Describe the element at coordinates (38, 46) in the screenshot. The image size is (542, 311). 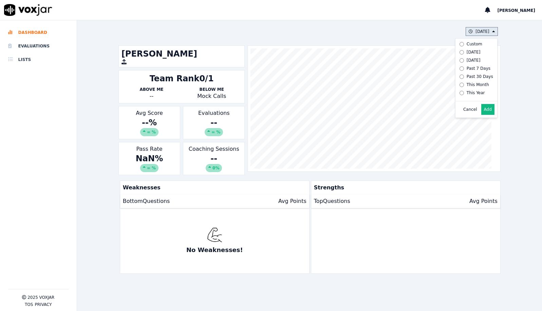
I see `a: Evaluations` at that location.